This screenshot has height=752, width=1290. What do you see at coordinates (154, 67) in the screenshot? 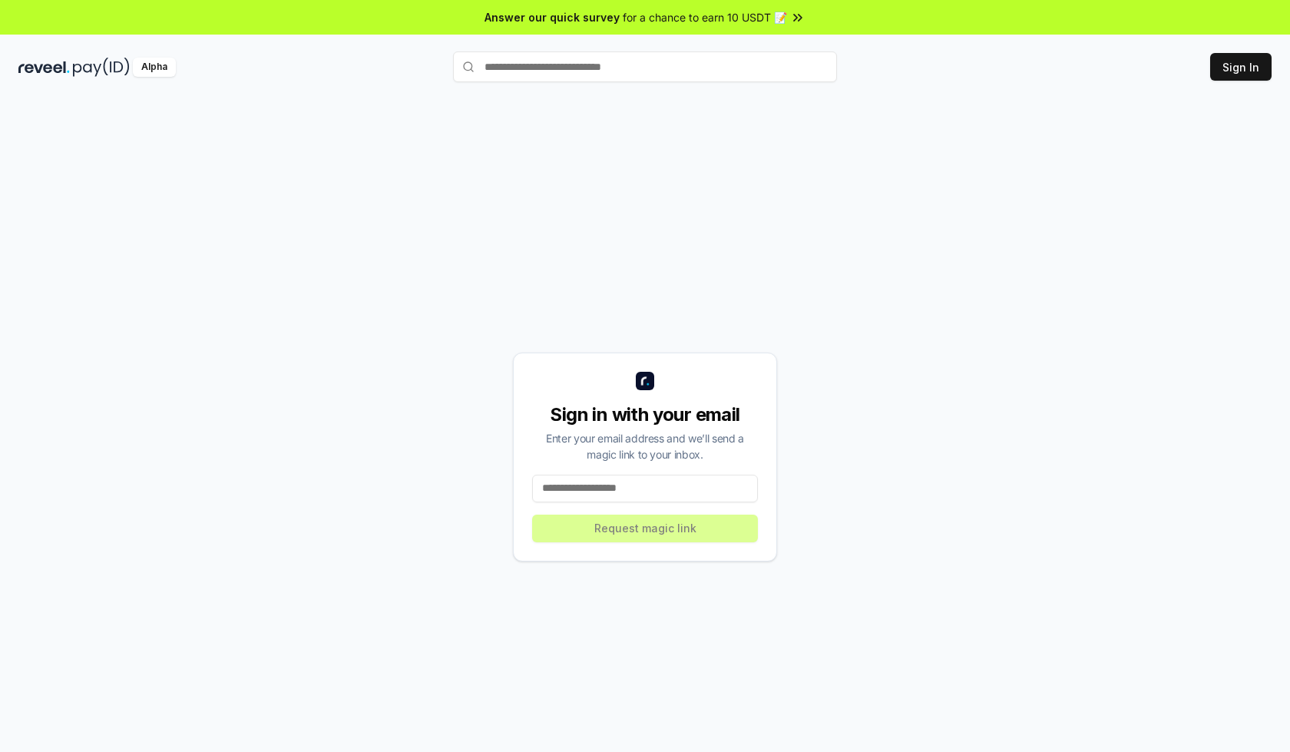
I see `div: Alpha` at bounding box center [154, 67].